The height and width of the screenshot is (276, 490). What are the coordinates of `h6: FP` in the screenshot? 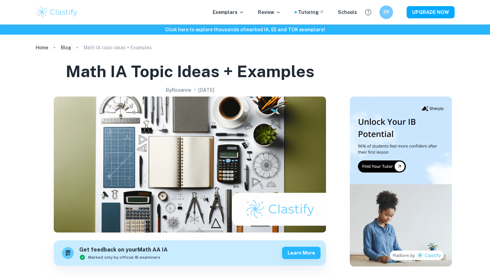 It's located at (386, 12).